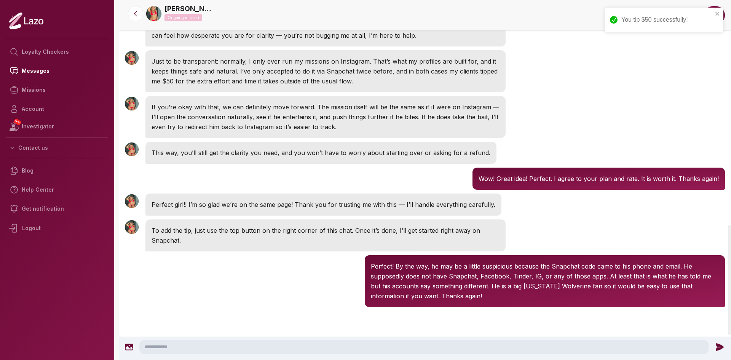 The height and width of the screenshot is (360, 731). I want to click on div: You tip $50 successfully!, so click(667, 20).